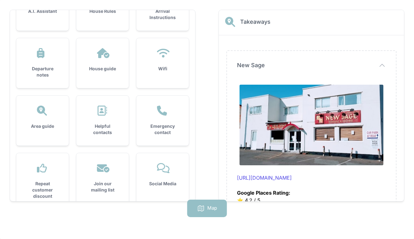 This screenshot has height=239, width=414. I want to click on a: Repeat customer discount, so click(42, 181).